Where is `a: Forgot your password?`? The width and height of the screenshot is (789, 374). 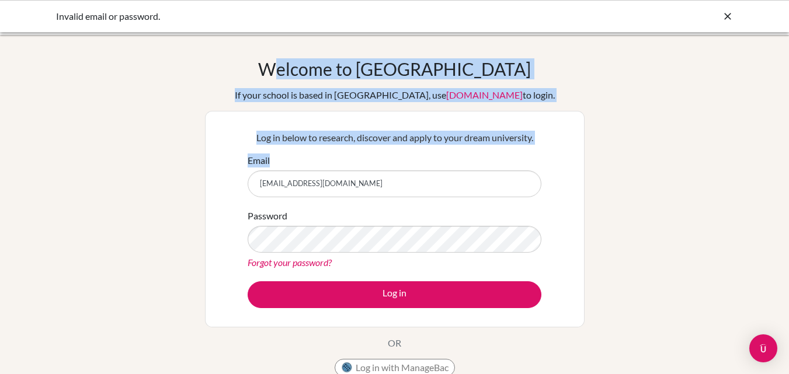
a: Forgot your password? is located at coordinates (290, 262).